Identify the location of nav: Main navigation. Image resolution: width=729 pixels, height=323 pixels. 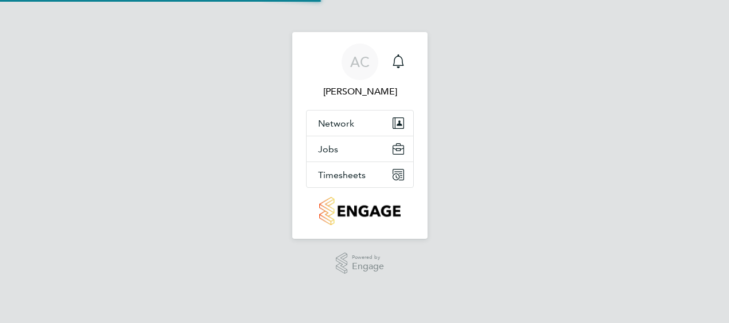
(360, 135).